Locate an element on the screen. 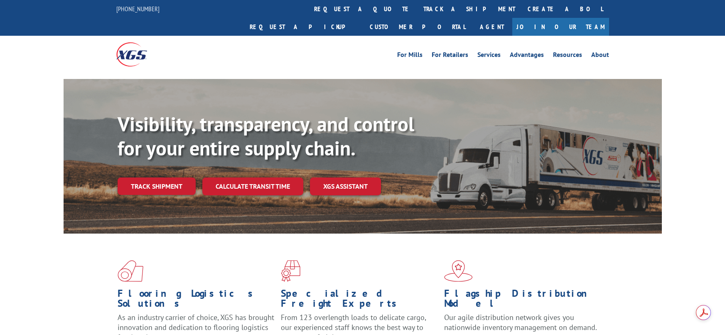 The width and height of the screenshot is (725, 335). a: About is located at coordinates (600, 56).